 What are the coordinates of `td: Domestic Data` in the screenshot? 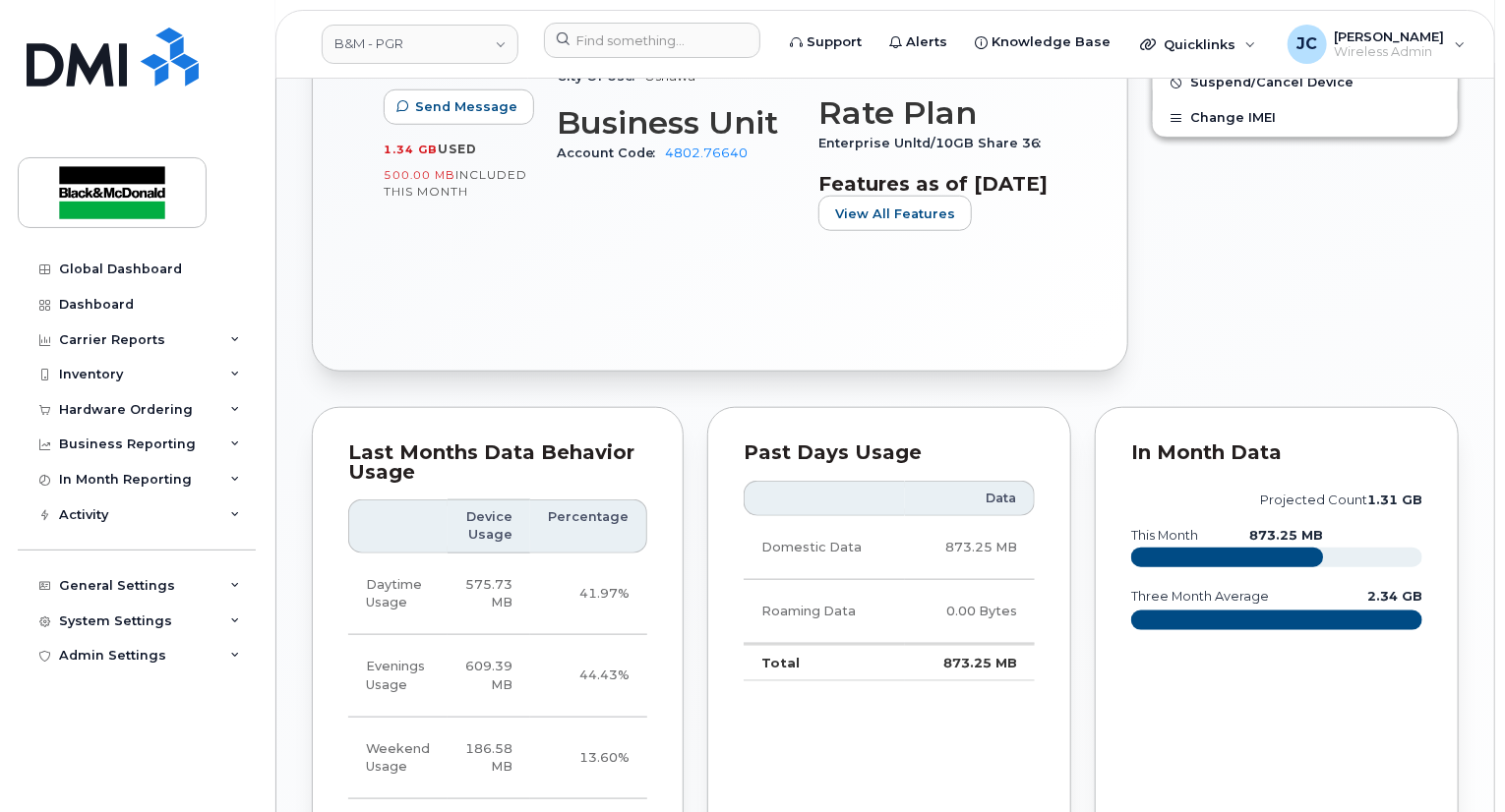 It's located at (824, 548).